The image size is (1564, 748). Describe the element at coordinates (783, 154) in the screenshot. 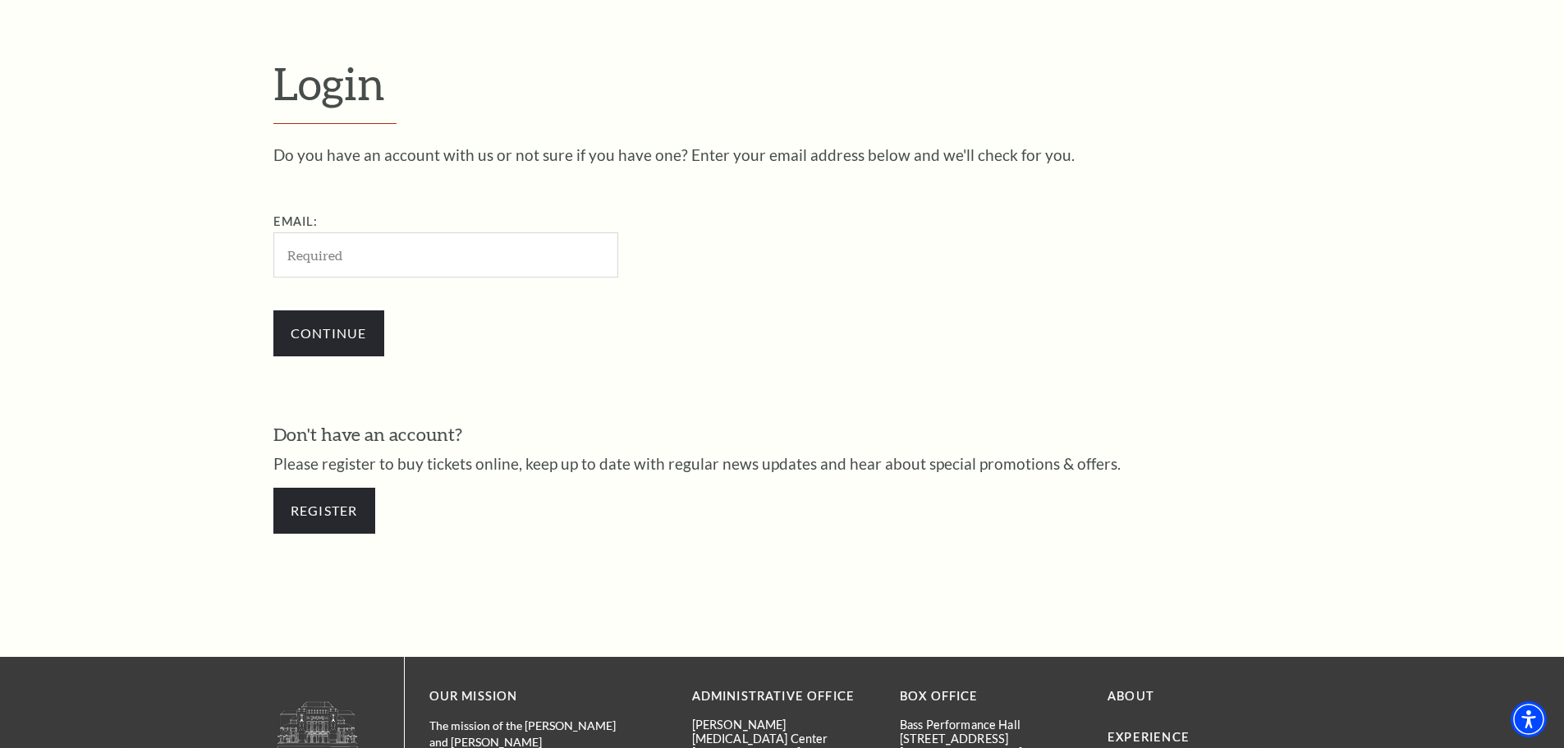

I see `p: Do you have an account with us or not sure if you have one? Enter your email address below and we...` at that location.